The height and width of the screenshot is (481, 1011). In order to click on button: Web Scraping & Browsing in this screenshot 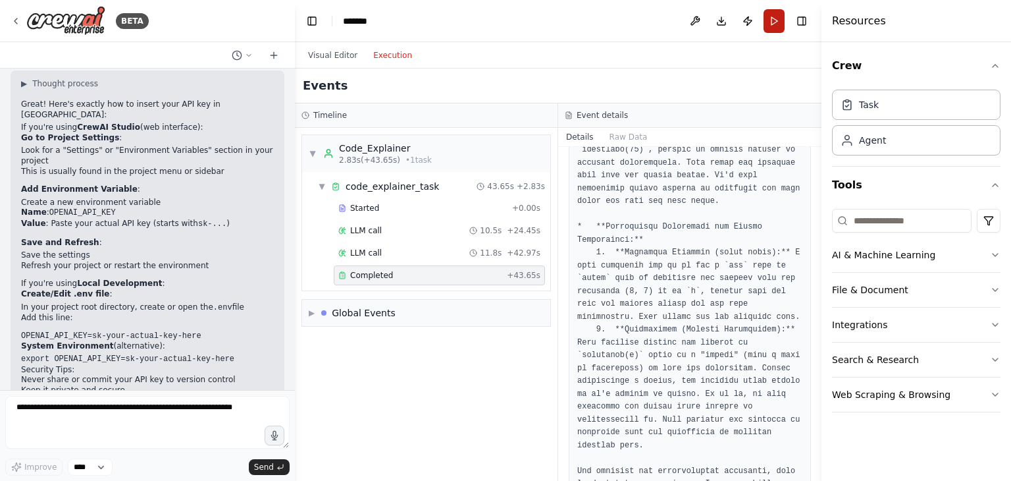, I will do `click(917, 394)`.